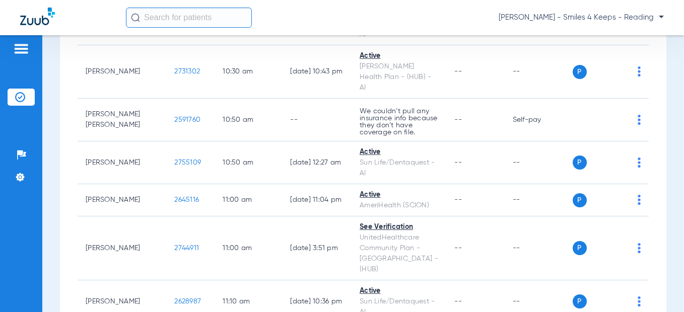 Image resolution: width=684 pixels, height=312 pixels. What do you see at coordinates (135, 18) in the screenshot?
I see `img: Search Icon` at bounding box center [135, 18].